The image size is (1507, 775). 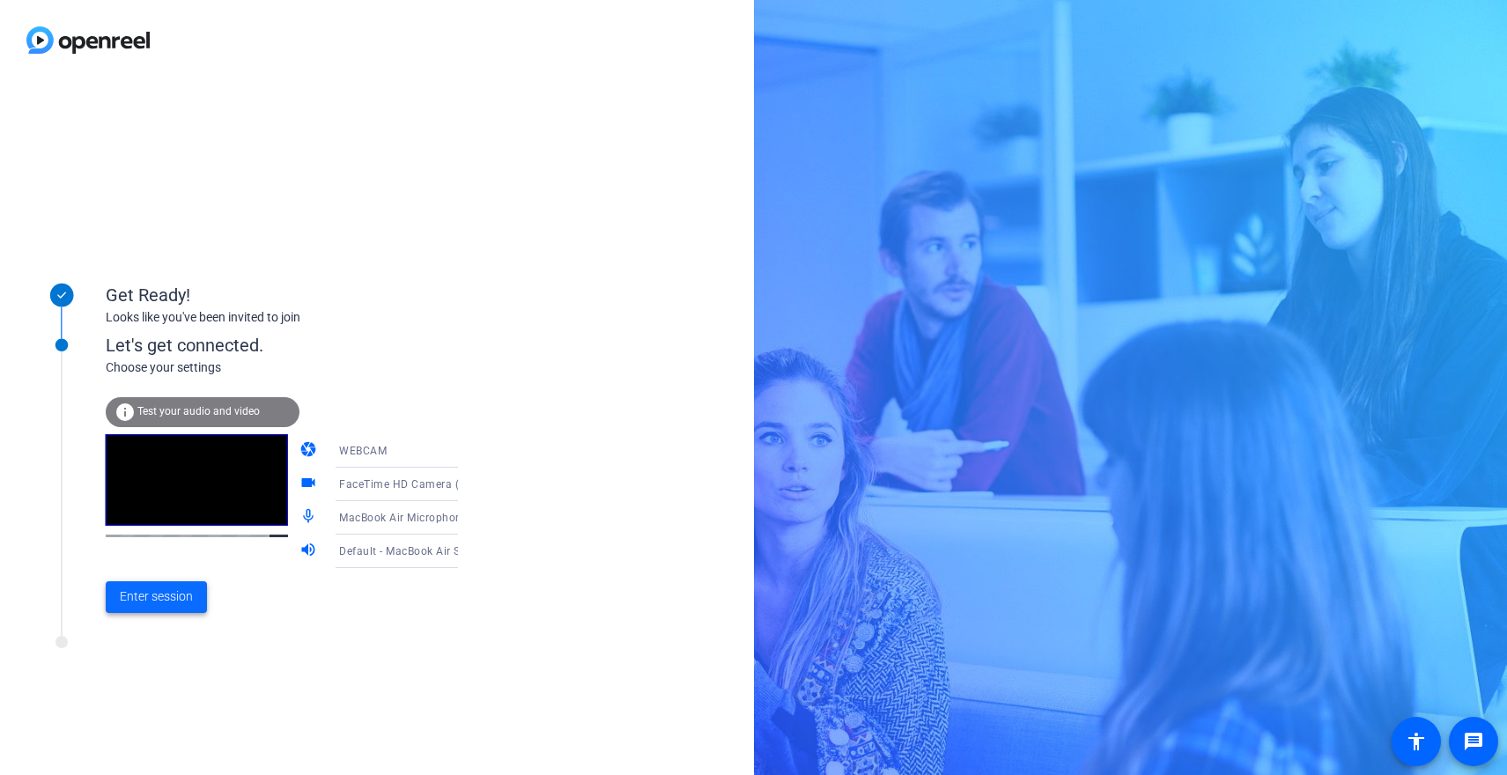 I want to click on span: Default - MacBook Air Speakers (Built-in), so click(x=443, y=550).